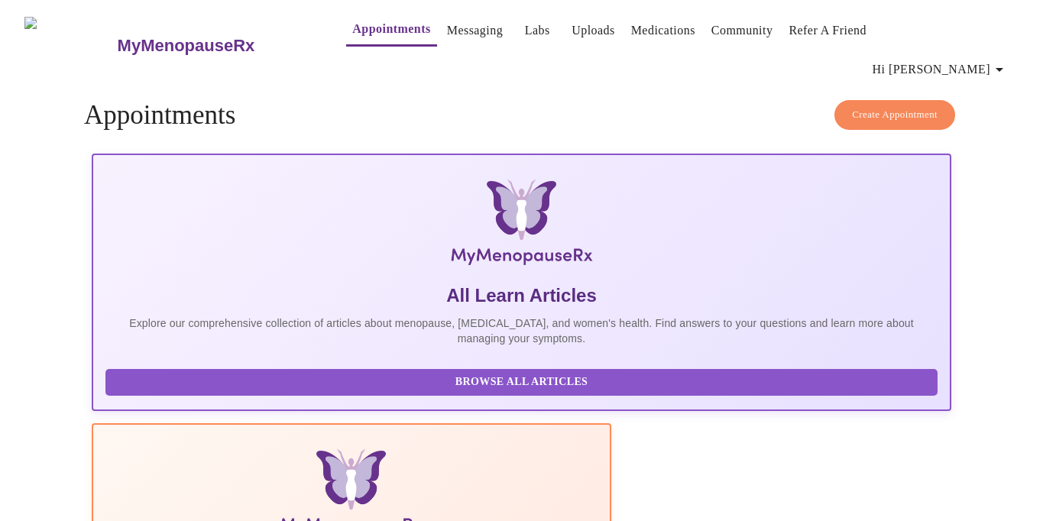 This screenshot has height=521, width=1043. What do you see at coordinates (521, 296) in the screenshot?
I see `h5: All Learn Articles` at bounding box center [521, 296].